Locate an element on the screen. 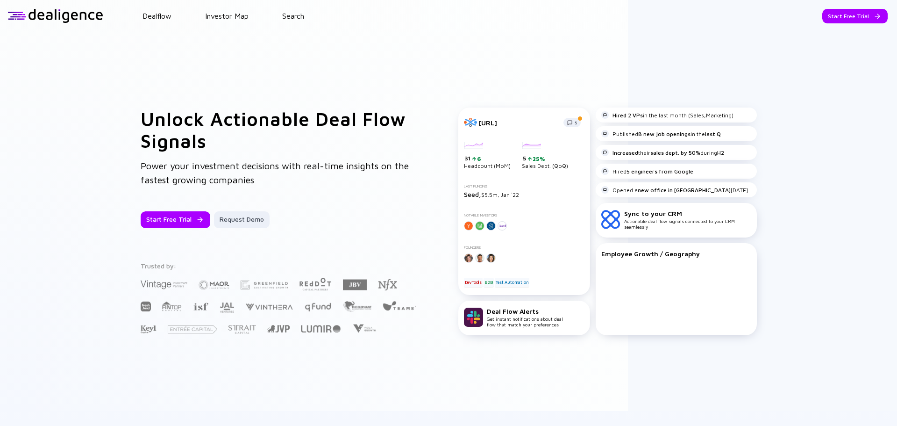 The height and width of the screenshot is (426, 897). img: JBV Capital is located at coordinates (355, 284).